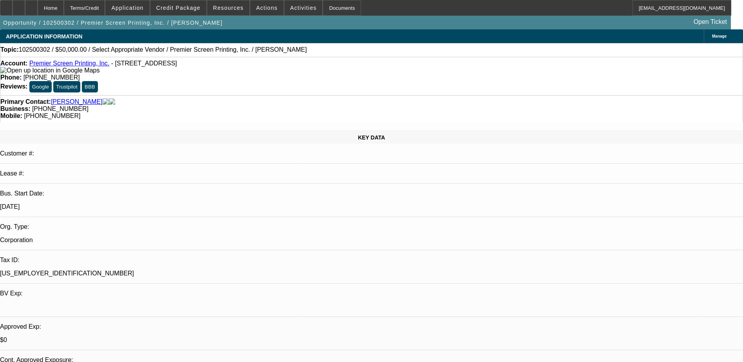 This screenshot has width=743, height=362. What do you see at coordinates (228, 8) in the screenshot?
I see `button: Resources` at bounding box center [228, 8].